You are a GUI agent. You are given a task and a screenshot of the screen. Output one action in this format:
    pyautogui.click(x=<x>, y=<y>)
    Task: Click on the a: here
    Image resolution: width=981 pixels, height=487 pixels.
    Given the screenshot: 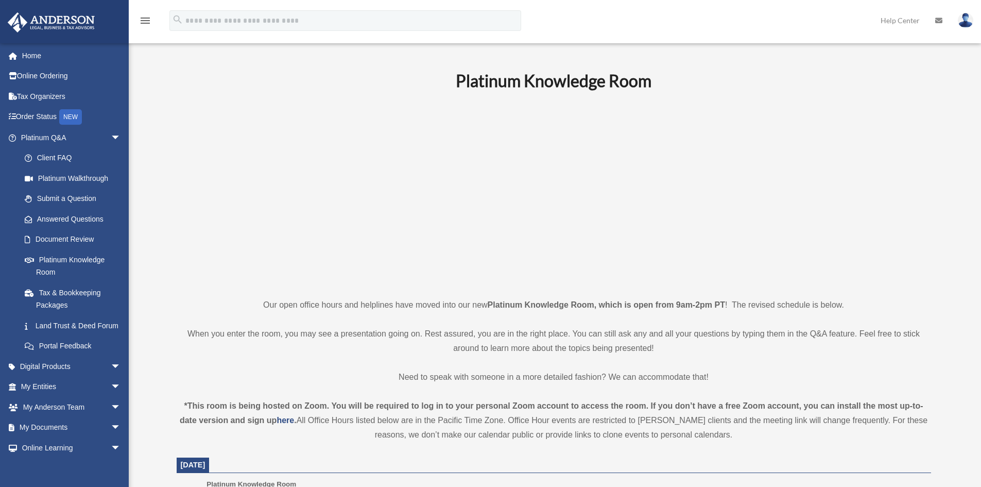 What is the action you would take?
    pyautogui.click(x=285, y=420)
    